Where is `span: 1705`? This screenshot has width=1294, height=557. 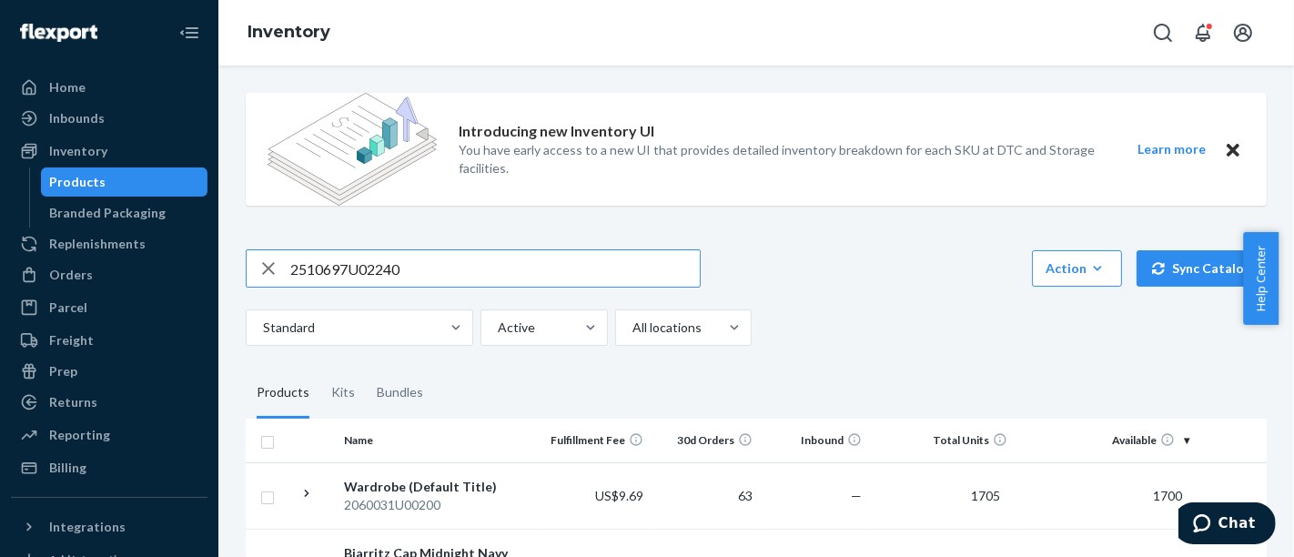 span: 1705 is located at coordinates (986, 495).